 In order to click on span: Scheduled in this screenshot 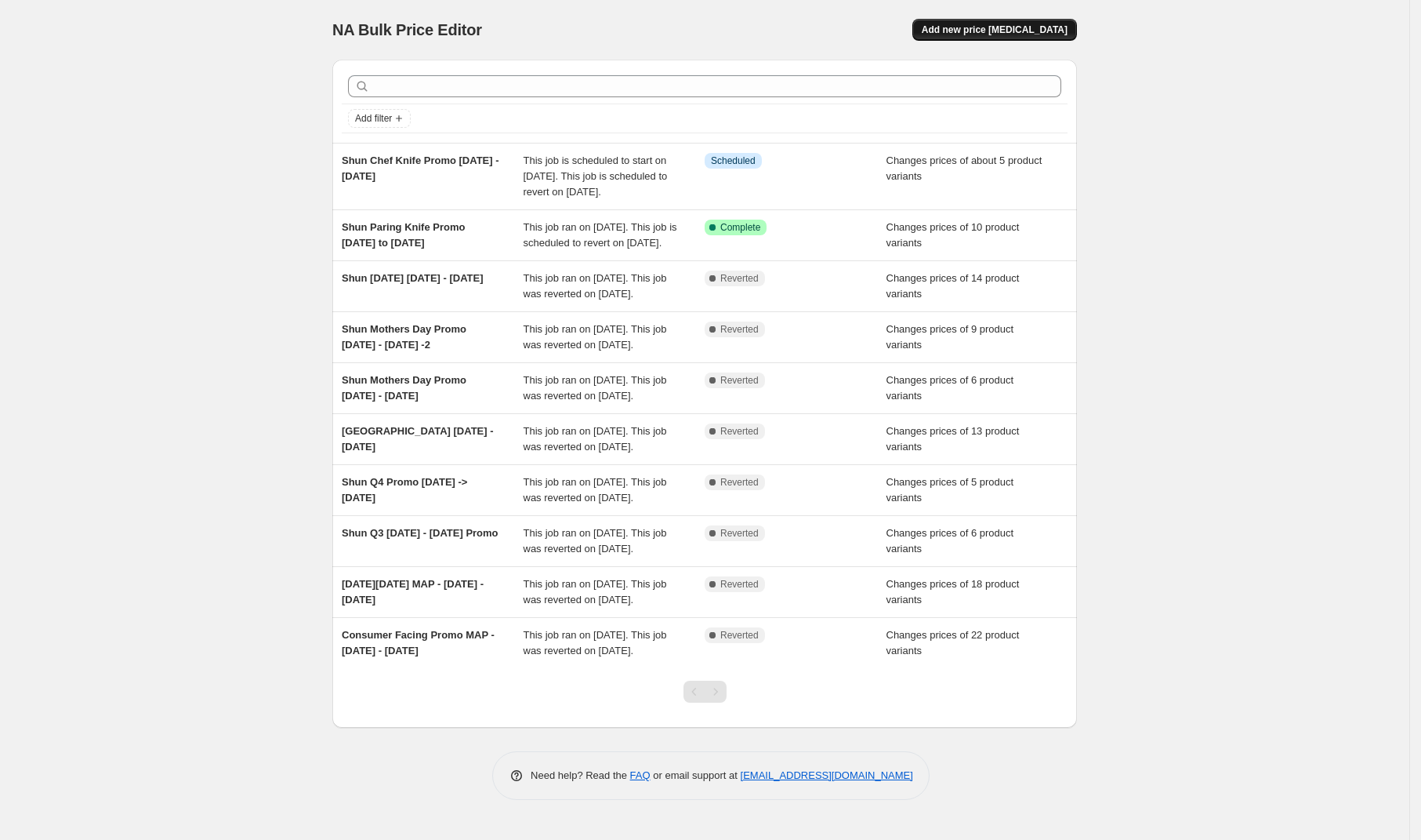, I will do `click(733, 160)`.